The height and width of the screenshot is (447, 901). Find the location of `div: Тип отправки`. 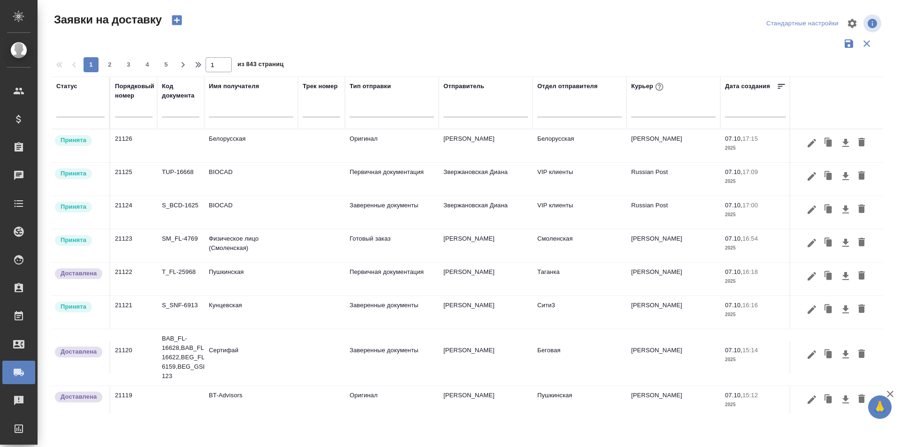

div: Тип отправки is located at coordinates (370, 86).